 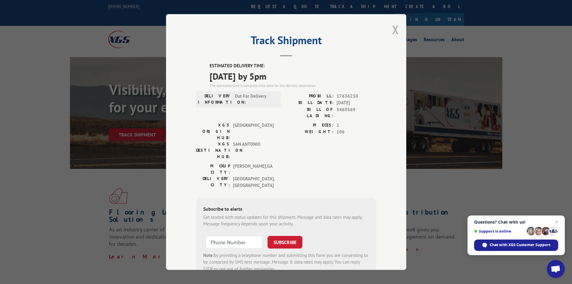 I want to click on label: BILL OF LADING:, so click(x=310, y=113).